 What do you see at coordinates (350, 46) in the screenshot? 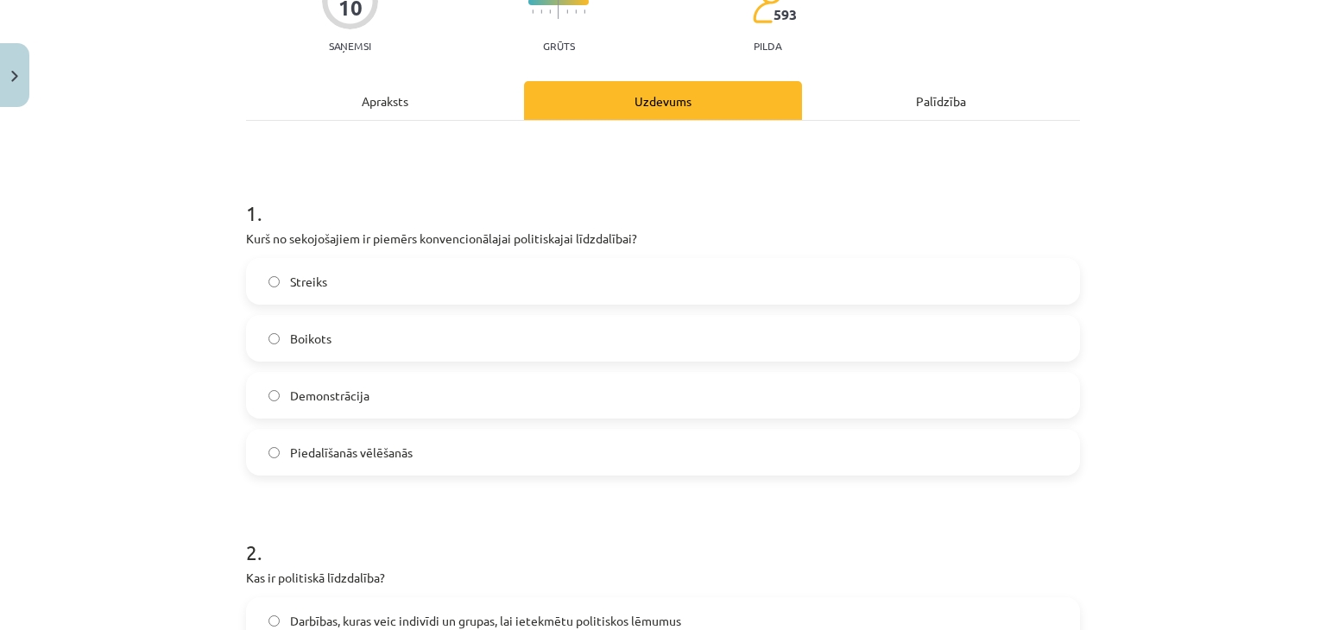
I see `p: Saņemsi` at bounding box center [350, 46].